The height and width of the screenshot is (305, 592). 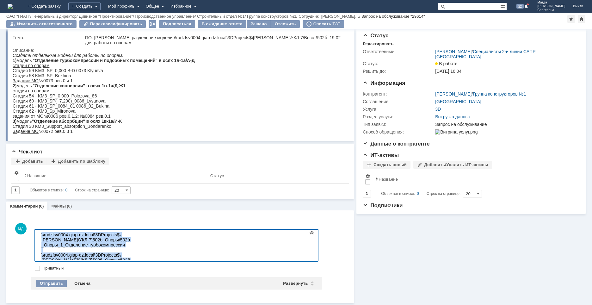 What do you see at coordinates (180, 268) in the screenshot?
I see `label: Приватный` at bounding box center [180, 268].